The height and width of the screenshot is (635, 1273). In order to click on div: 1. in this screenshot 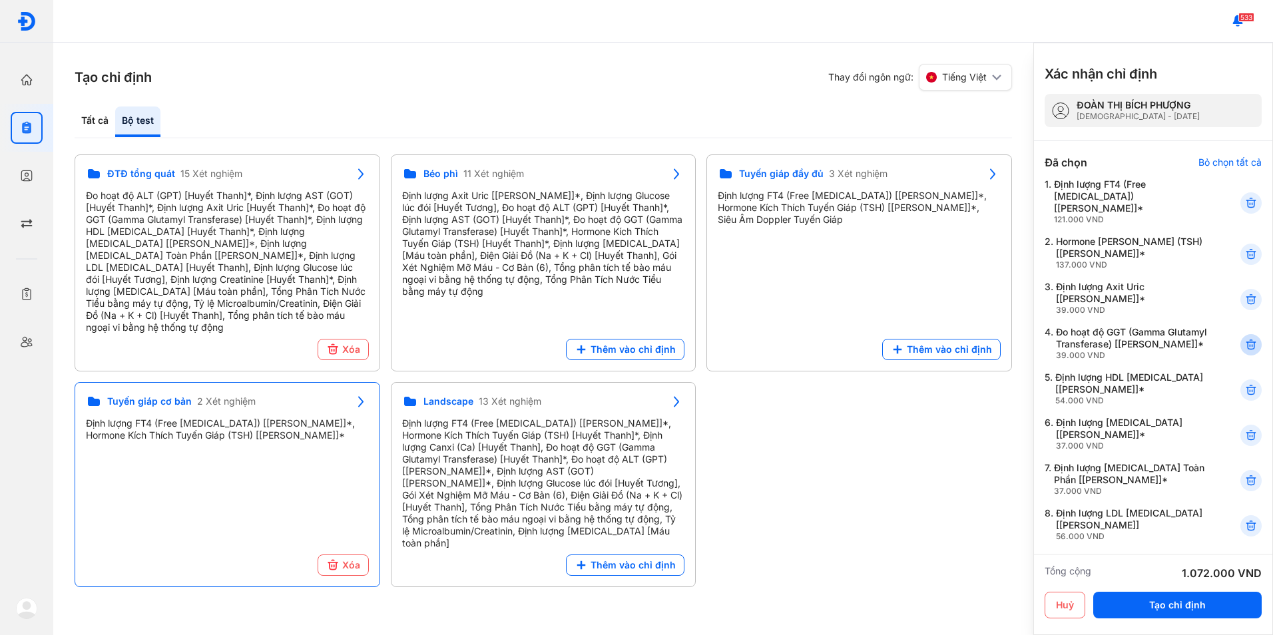, I will do `click(1126, 202)`.